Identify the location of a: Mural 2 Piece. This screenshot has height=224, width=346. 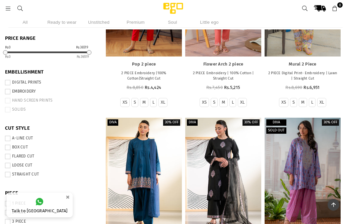
(303, 64).